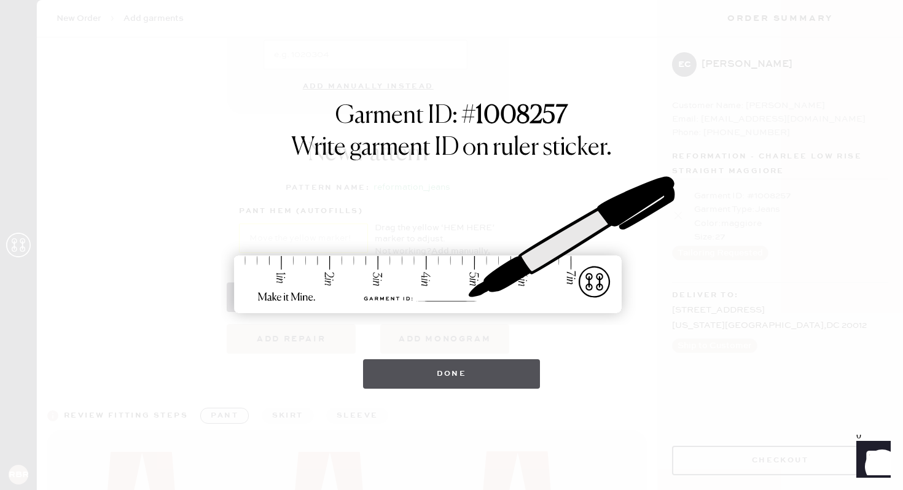  I want to click on h1: Write garment ID on ruler sticker., so click(452, 148).